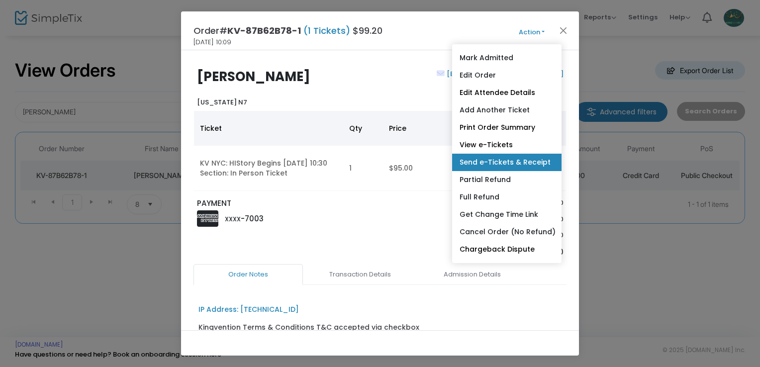 Image resolution: width=760 pixels, height=367 pixels. I want to click on th: Ticket, so click(269, 128).